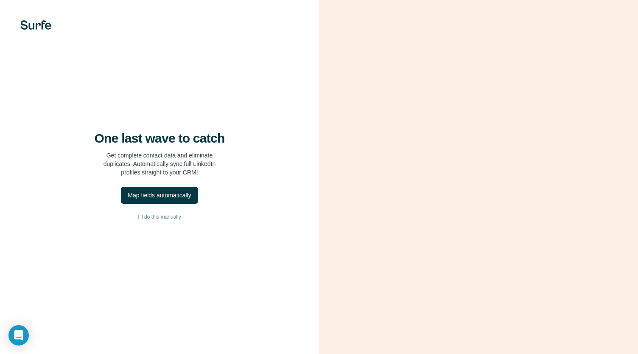  Describe the element at coordinates (159, 195) in the screenshot. I see `div: Map fields automatically` at that location.